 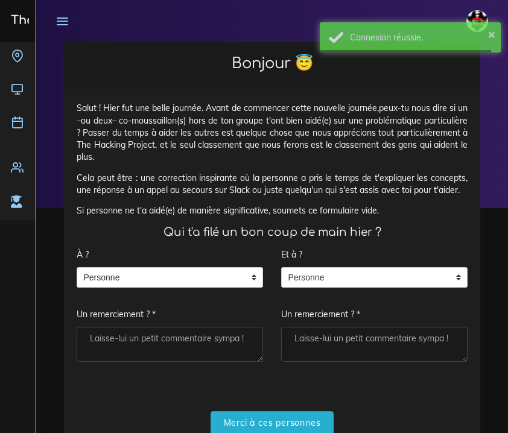 I want to click on p: Cela peut être : une correction inspirante où la personne a pris le temps de t'expliquer les conc..., so click(x=272, y=184).